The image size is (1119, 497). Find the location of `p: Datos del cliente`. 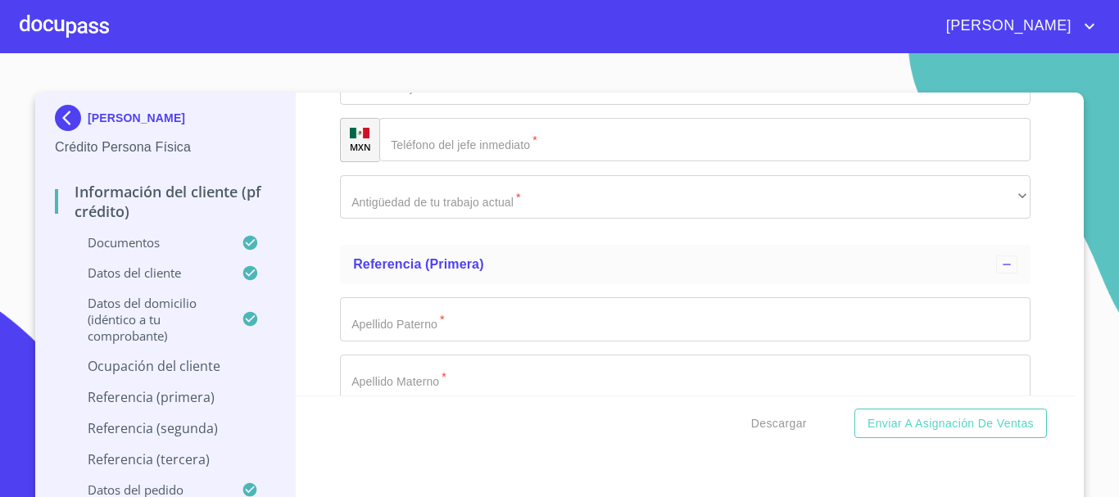

p: Datos del cliente is located at coordinates (148, 273).